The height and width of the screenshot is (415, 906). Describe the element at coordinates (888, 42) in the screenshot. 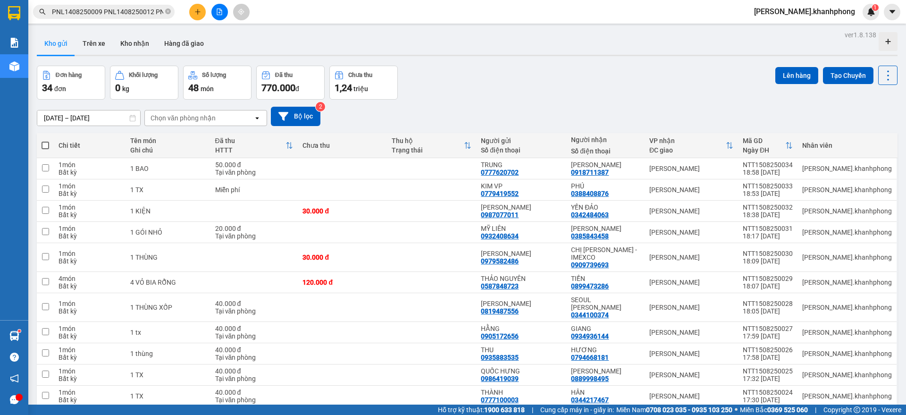

I see `div: Tạo kho hàng mới` at that location.